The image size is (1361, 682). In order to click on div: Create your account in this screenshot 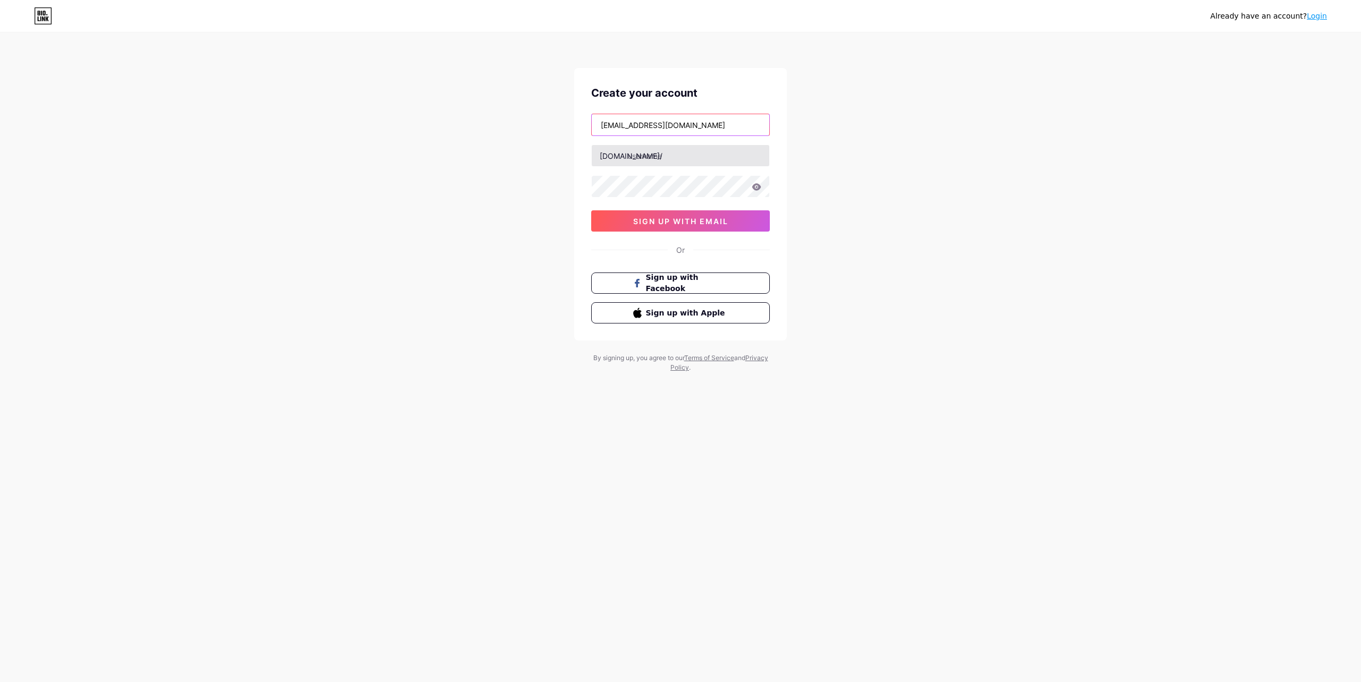, I will do `click(680, 93)`.